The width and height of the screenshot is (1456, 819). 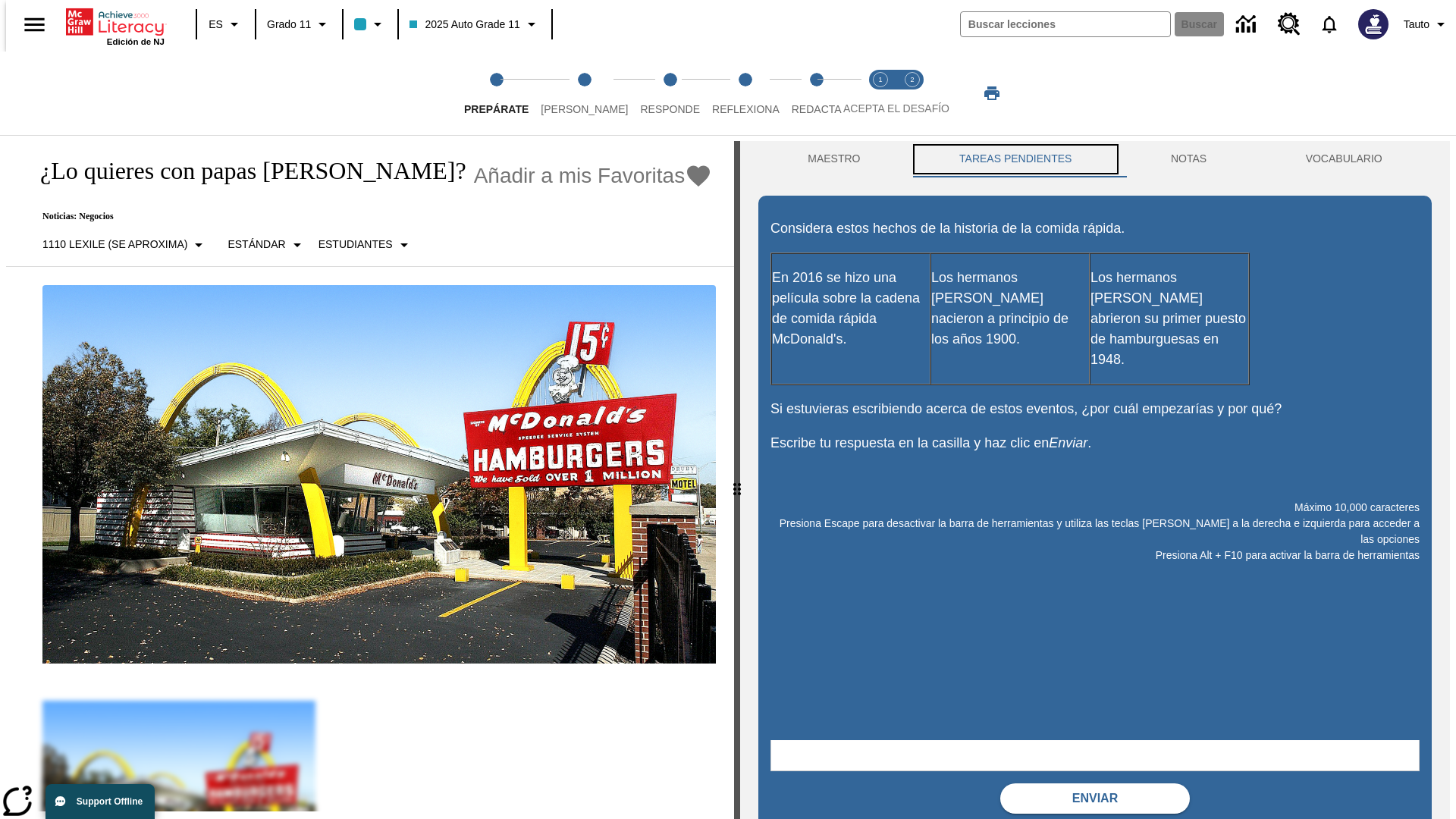 What do you see at coordinates (1417, 24) in the screenshot?
I see `span: Tauto` at bounding box center [1417, 24].